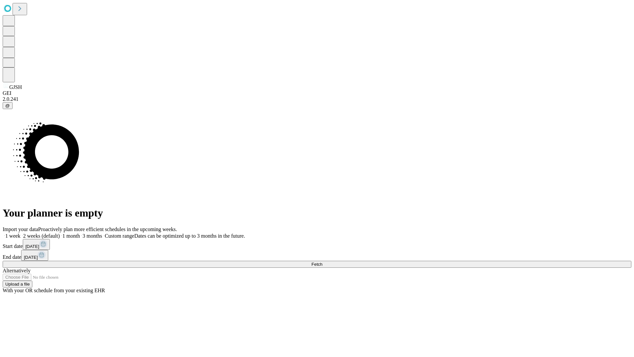 The width and height of the screenshot is (634, 357). What do you see at coordinates (92, 235) in the screenshot?
I see `span: 3 months` at bounding box center [92, 235].